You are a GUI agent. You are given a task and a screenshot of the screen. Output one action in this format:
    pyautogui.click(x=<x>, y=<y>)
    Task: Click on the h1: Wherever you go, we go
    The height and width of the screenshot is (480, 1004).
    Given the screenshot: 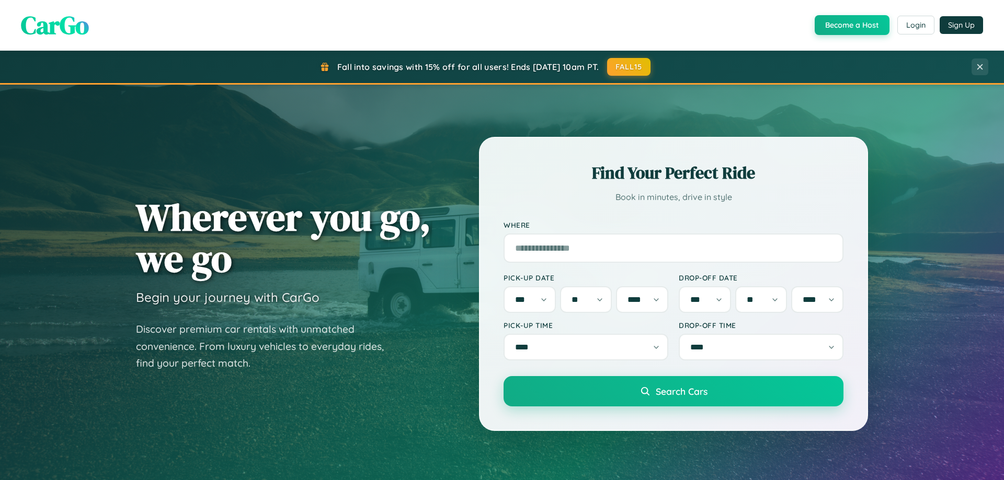 What is the action you would take?
    pyautogui.click(x=283, y=238)
    